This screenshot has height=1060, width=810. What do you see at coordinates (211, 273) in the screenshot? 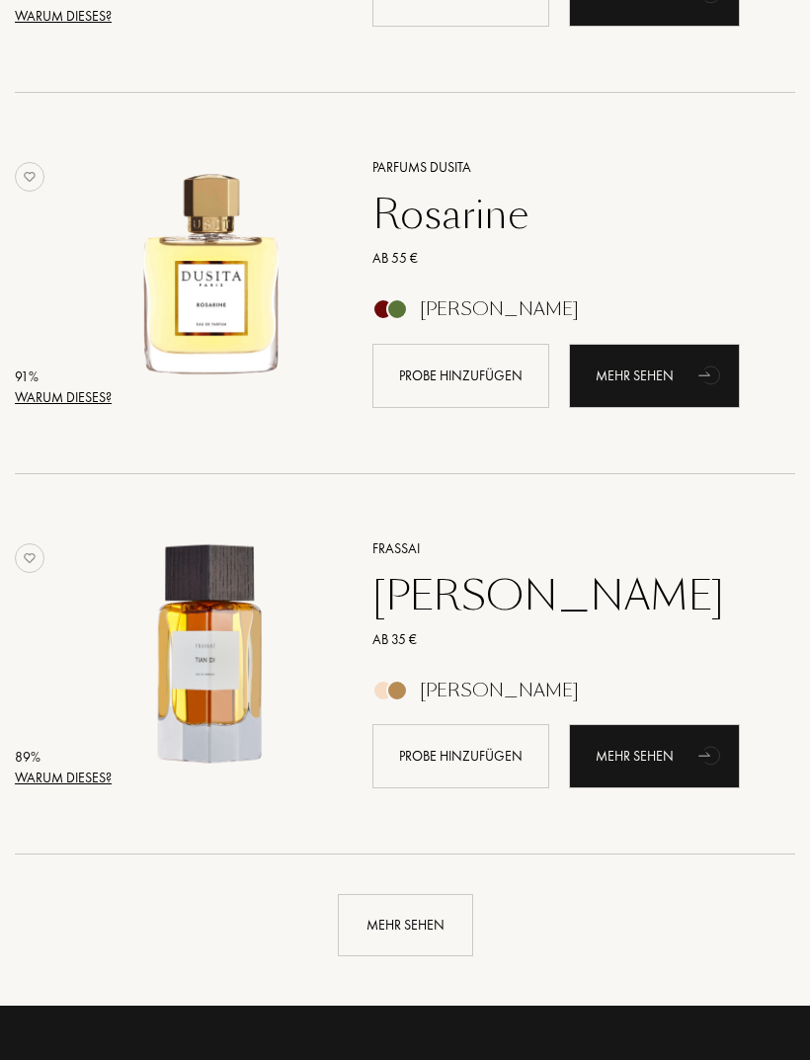
I see `img: Rosarine Parfums Dusita` at bounding box center [211, 273].